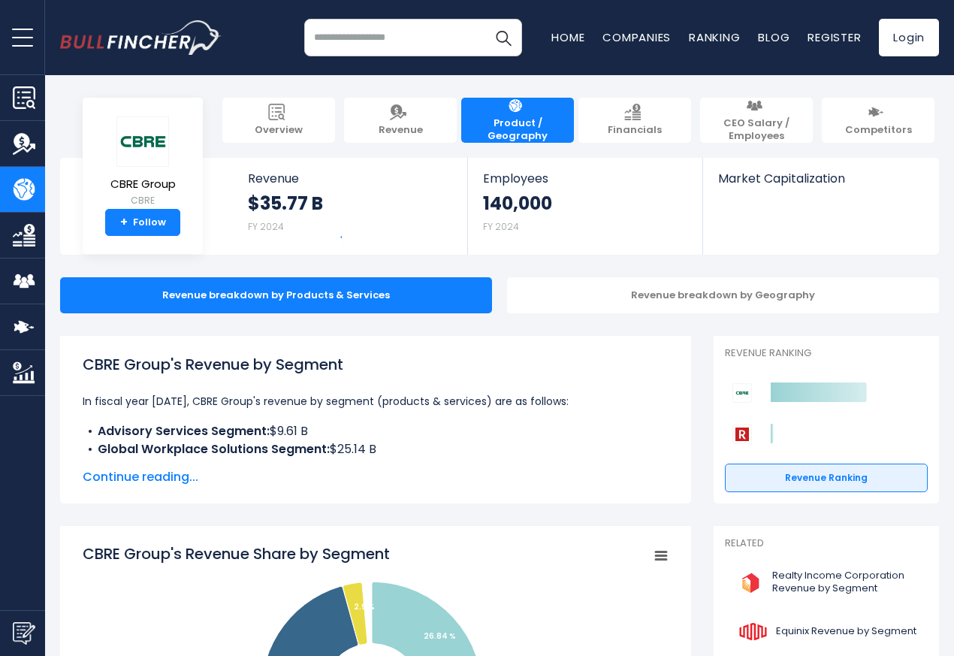  Describe the element at coordinates (584, 178) in the screenshot. I see `span: Employees` at that location.